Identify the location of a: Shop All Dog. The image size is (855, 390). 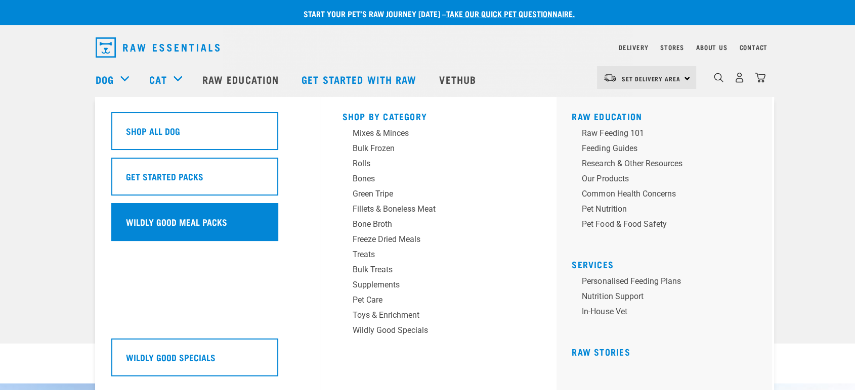
(207, 135).